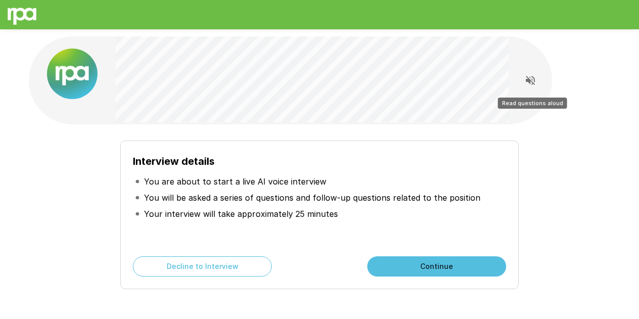 Image resolution: width=639 pixels, height=319 pixels. Describe the element at coordinates (436, 266) in the screenshot. I see `button: Continue` at that location.